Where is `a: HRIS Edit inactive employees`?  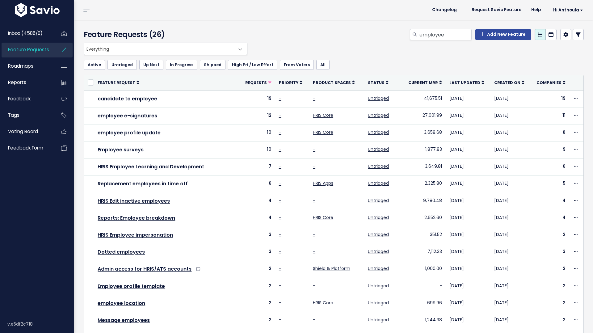 a: HRIS Edit inactive employees is located at coordinates (134, 201).